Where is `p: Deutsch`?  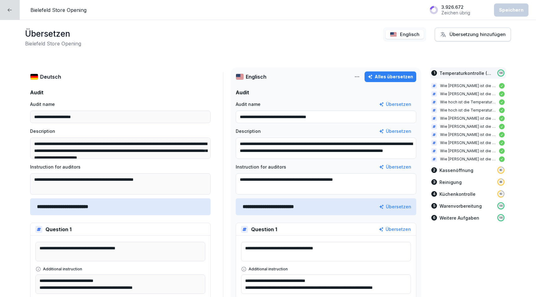
p: Deutsch is located at coordinates (50, 77).